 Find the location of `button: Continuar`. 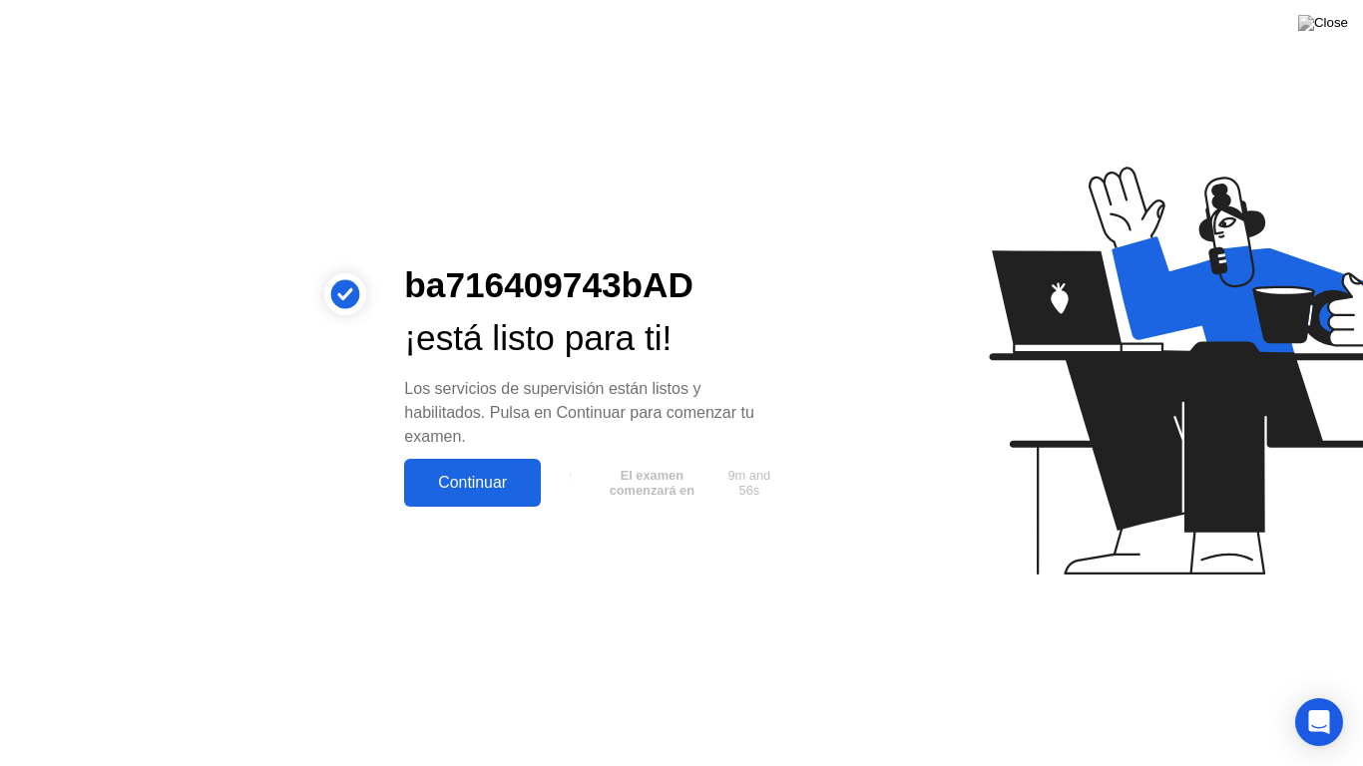

button: Continuar is located at coordinates (472, 483).